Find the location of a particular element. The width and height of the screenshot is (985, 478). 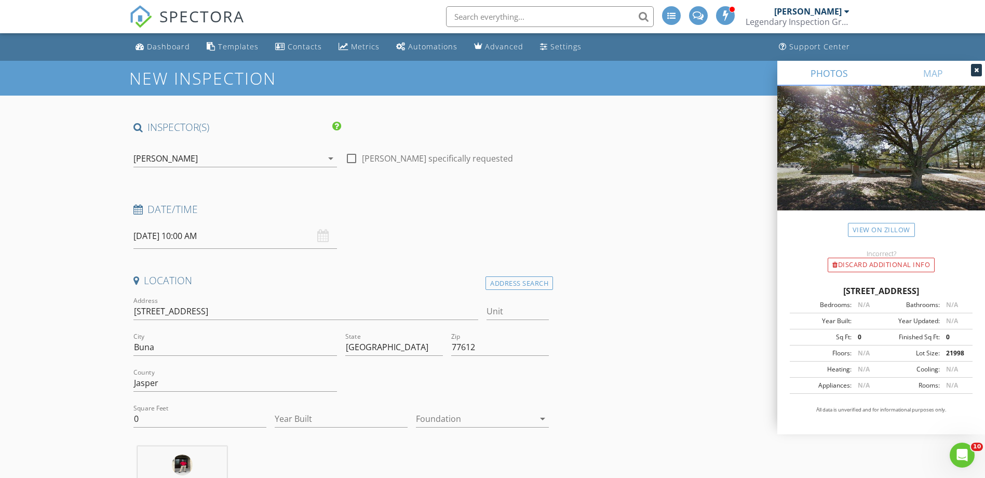

div: Discard Additional info is located at coordinates (881, 265).